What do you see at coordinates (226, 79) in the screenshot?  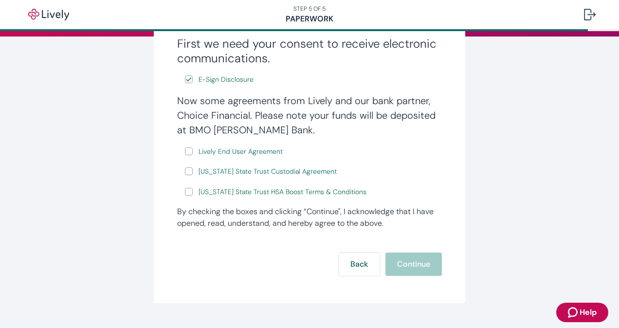 I see `span: E-Sign Disclosure` at bounding box center [226, 79].